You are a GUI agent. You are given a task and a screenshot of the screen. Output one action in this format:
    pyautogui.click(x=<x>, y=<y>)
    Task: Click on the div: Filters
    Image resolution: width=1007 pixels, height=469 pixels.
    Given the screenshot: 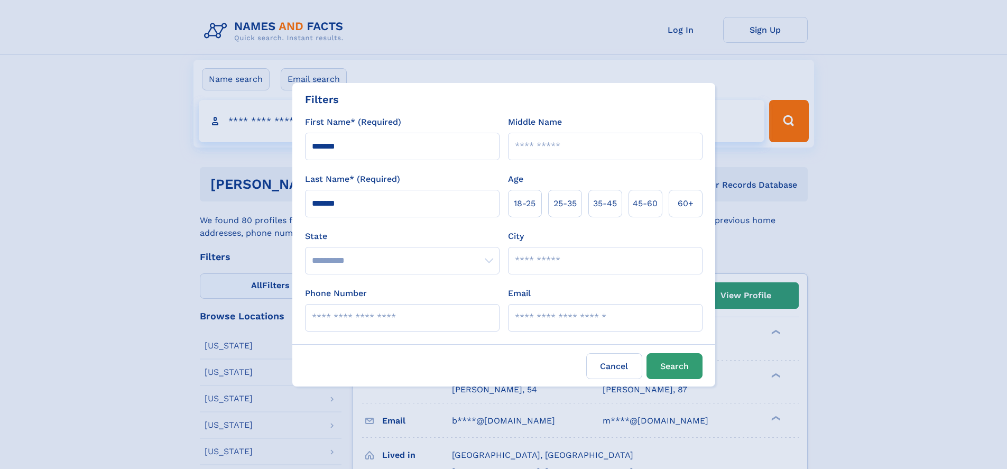 What is the action you would take?
    pyautogui.click(x=322, y=99)
    